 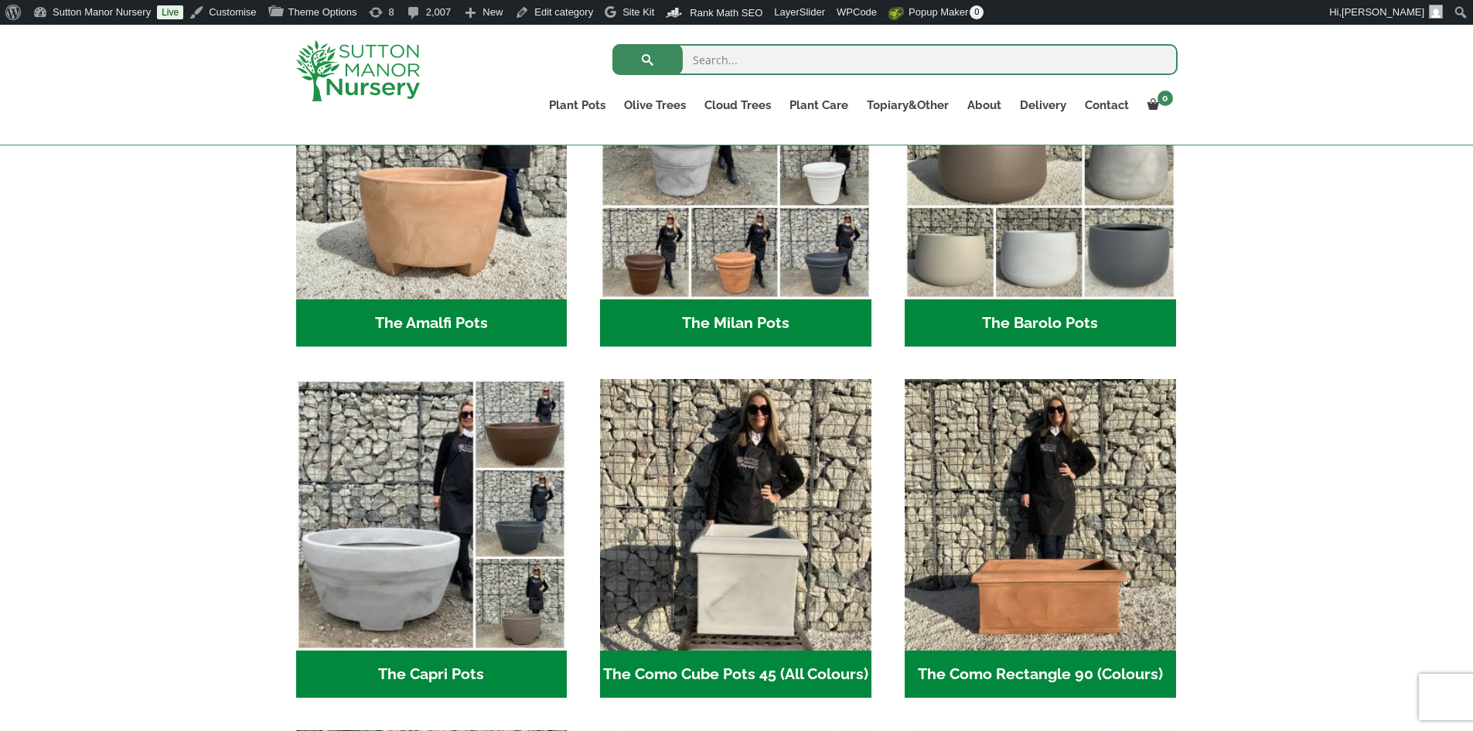 I want to click on a: Plant Care, so click(x=819, y=105).